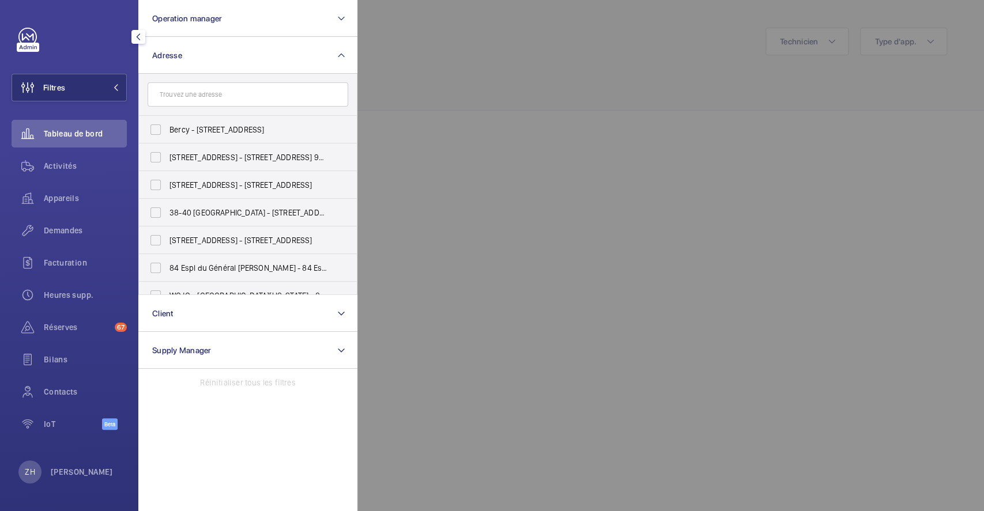 Image resolution: width=984 pixels, height=511 pixels. What do you see at coordinates (120, 327) in the screenshot?
I see `span: 67` at bounding box center [120, 327].